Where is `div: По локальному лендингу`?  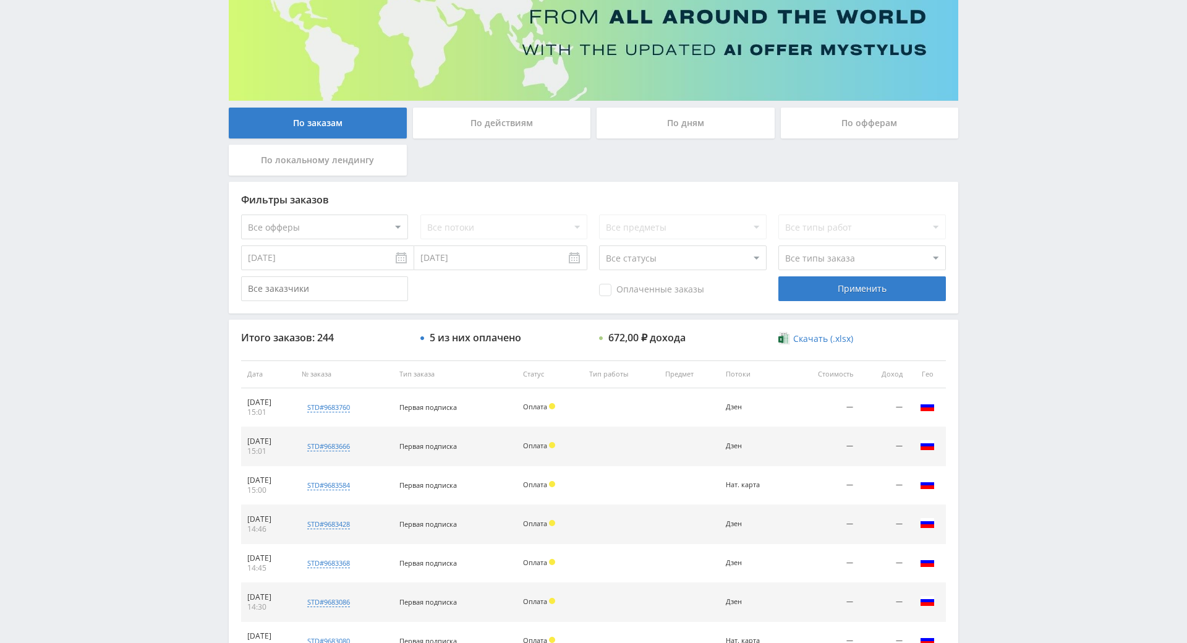
div: По локальному лендингу is located at coordinates (318, 160).